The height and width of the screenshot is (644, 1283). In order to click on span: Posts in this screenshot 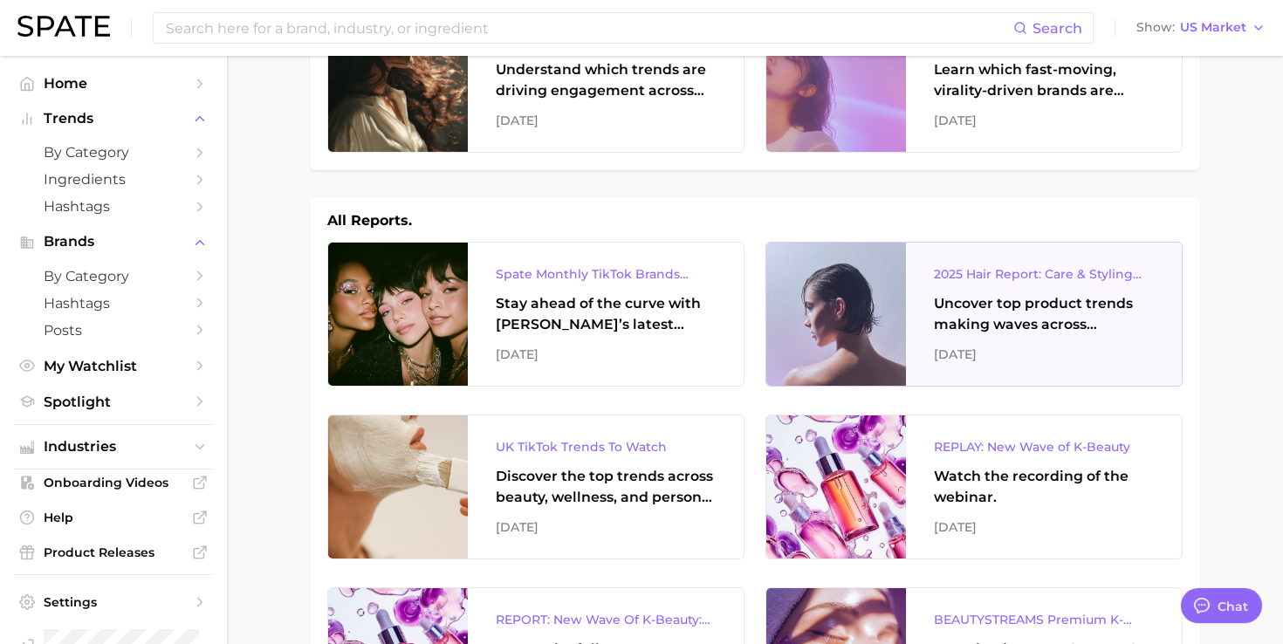, I will do `click(113, 330)`.